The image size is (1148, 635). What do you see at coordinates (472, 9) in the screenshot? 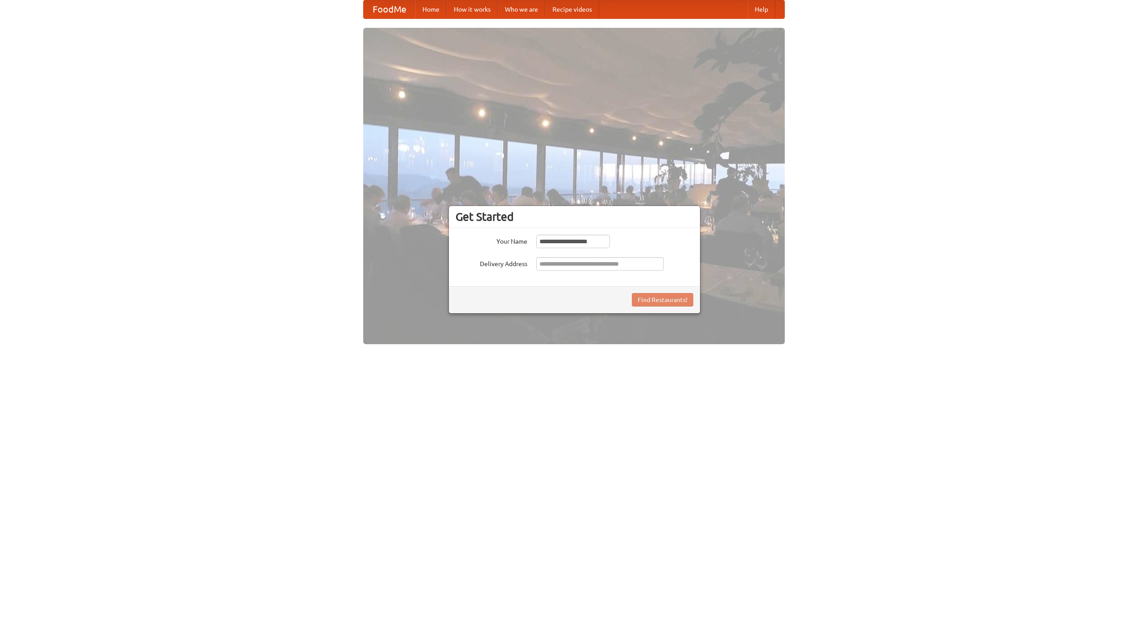
I see `a: How it works` at bounding box center [472, 9].